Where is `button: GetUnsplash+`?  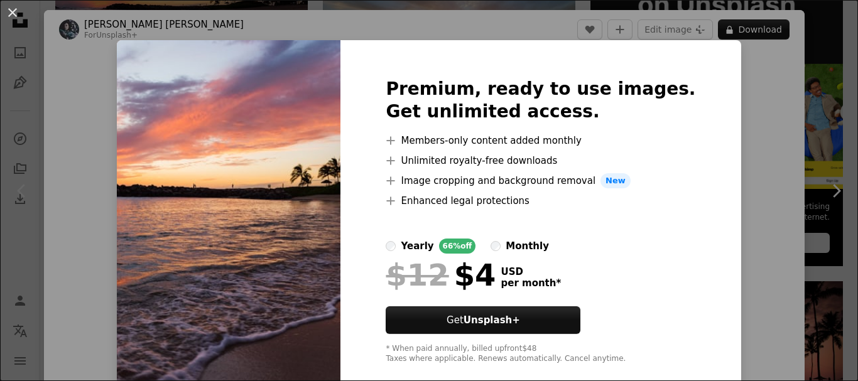 button: GetUnsplash+ is located at coordinates (483, 320).